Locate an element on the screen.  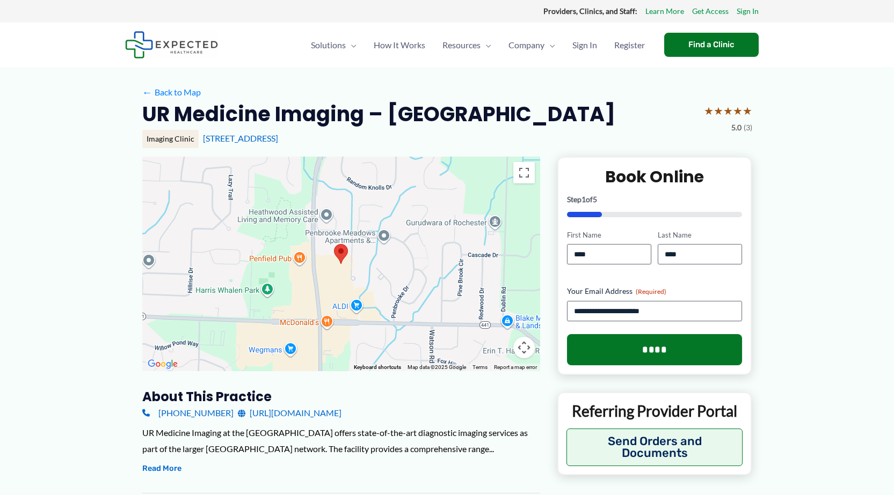
button: Keyboard shortcuts is located at coordinates (377, 368).